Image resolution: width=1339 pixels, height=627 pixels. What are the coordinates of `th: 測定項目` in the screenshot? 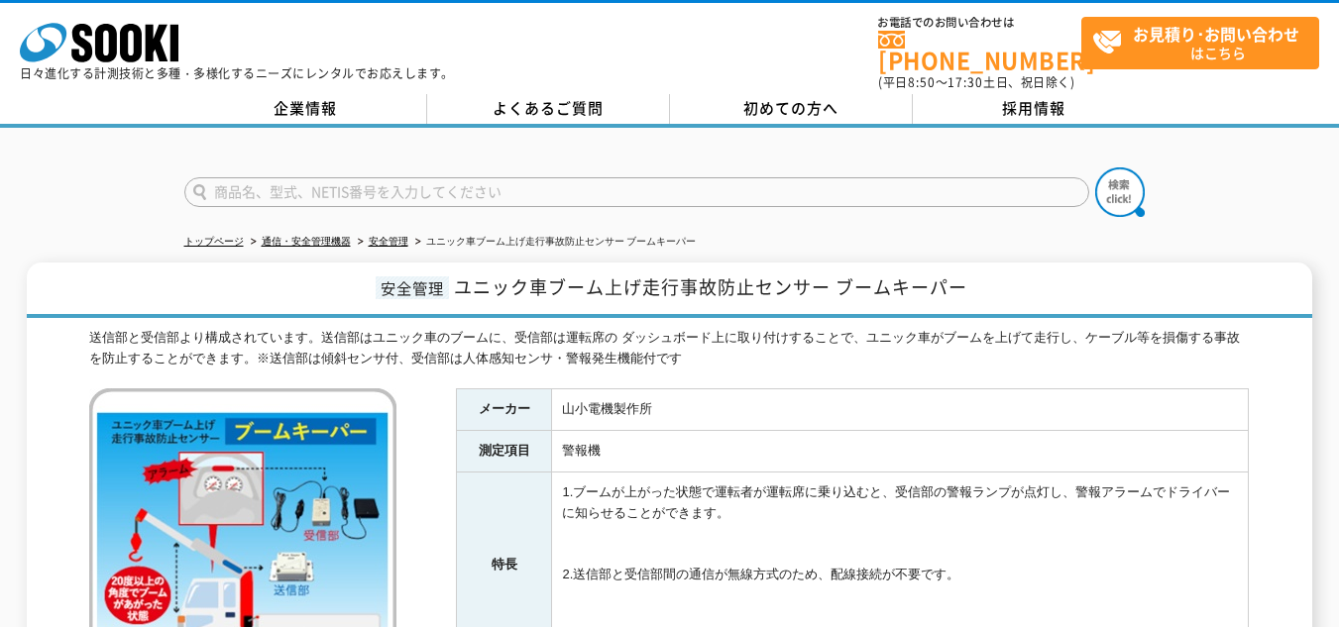 It's located at (505, 452).